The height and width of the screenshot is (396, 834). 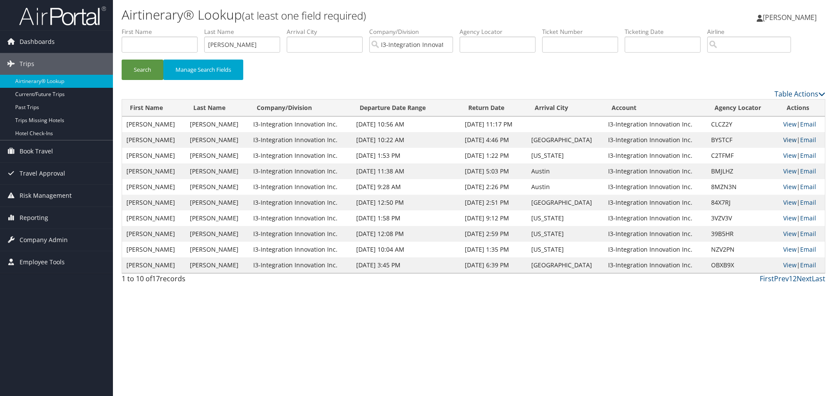 I want to click on a: Table Actions, so click(x=799, y=94).